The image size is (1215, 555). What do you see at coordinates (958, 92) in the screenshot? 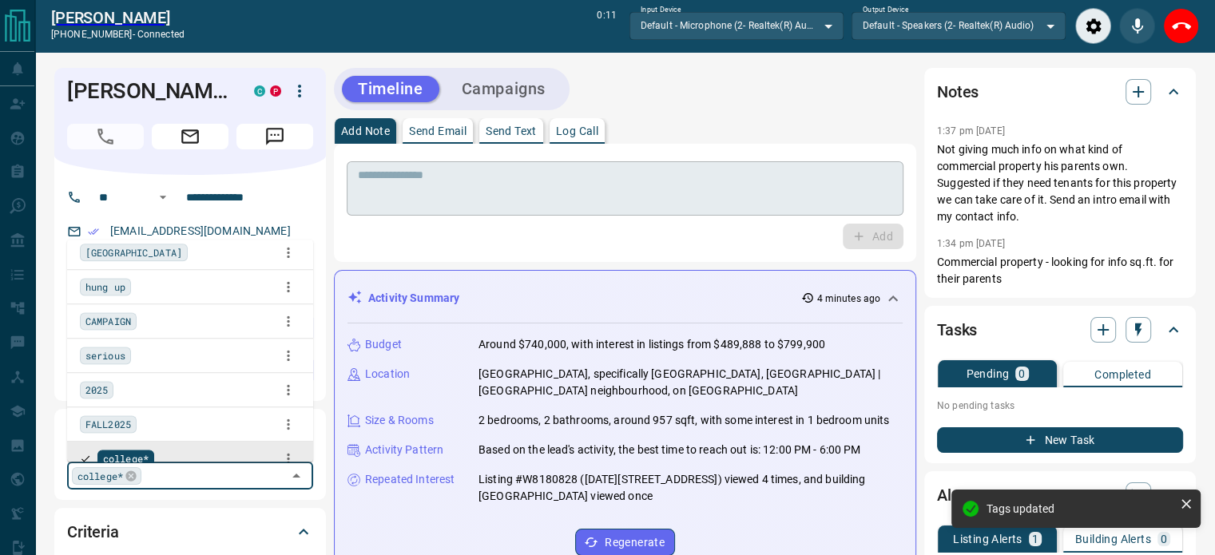
I see `h2: Notes` at bounding box center [958, 92].